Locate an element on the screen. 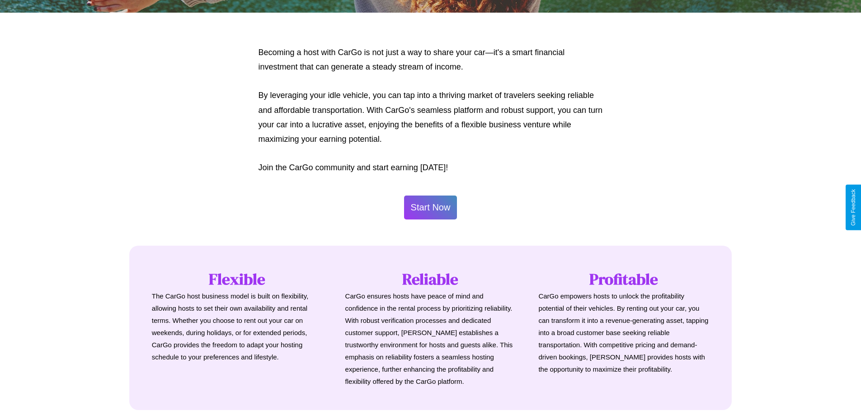 This screenshot has height=415, width=861. h1: Profitable is located at coordinates (624, 279).